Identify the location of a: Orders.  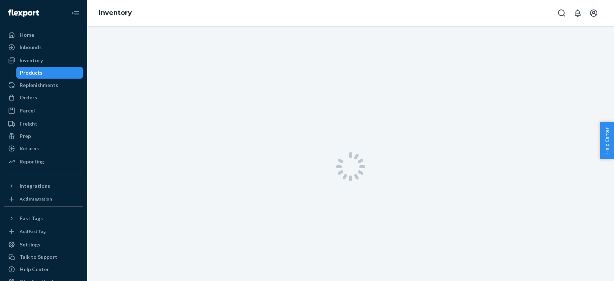
(44, 97).